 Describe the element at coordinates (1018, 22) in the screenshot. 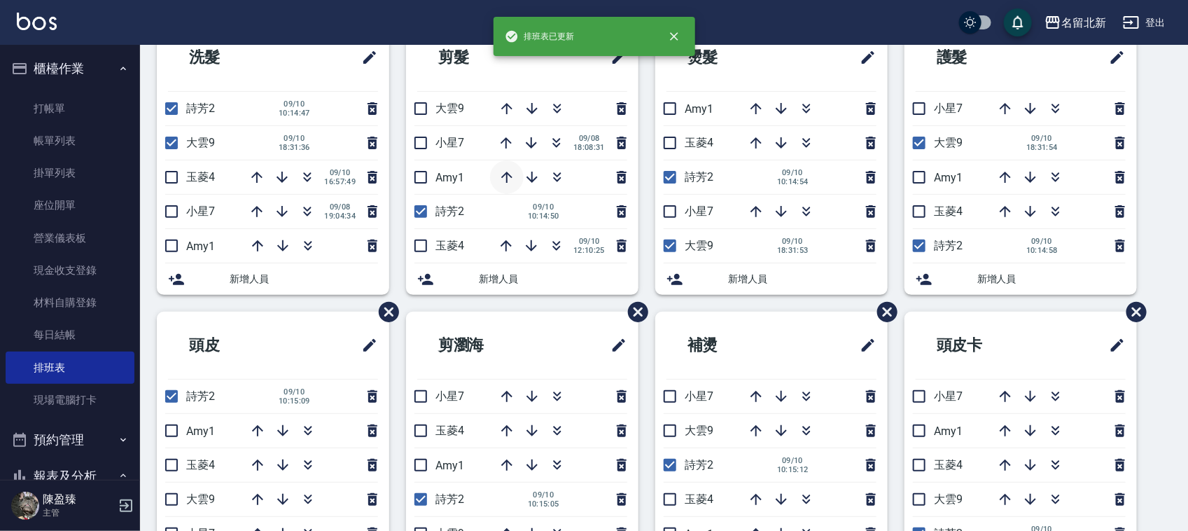

I see `button: save` at that location.